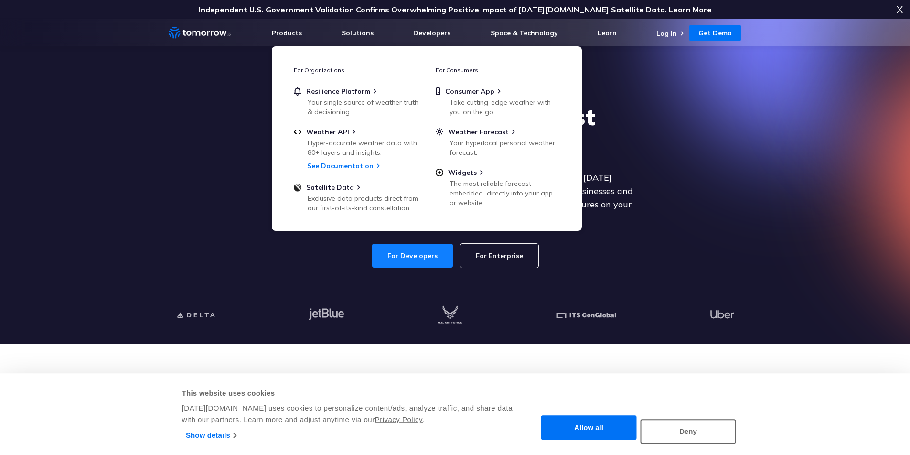  What do you see at coordinates (478, 132) in the screenshot?
I see `span: Weather Forecast` at bounding box center [478, 132].